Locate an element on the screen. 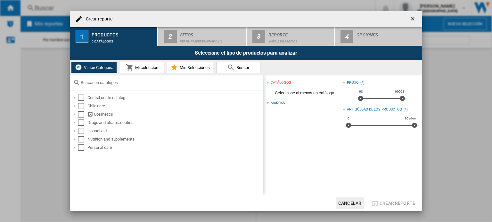 This screenshot has width=492, height=222. button: Mis Selecciones is located at coordinates (190, 68).